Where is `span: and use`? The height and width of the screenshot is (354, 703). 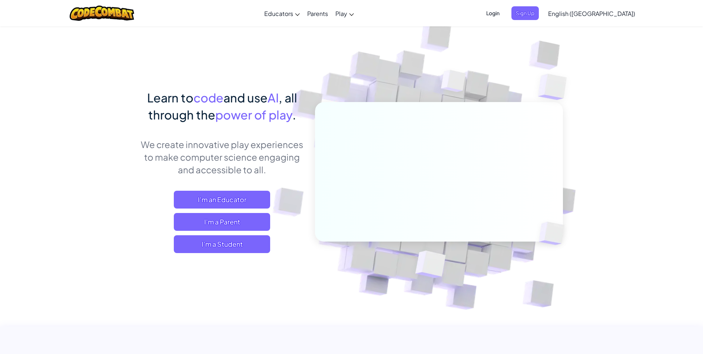
span: and use is located at coordinates (245, 98).